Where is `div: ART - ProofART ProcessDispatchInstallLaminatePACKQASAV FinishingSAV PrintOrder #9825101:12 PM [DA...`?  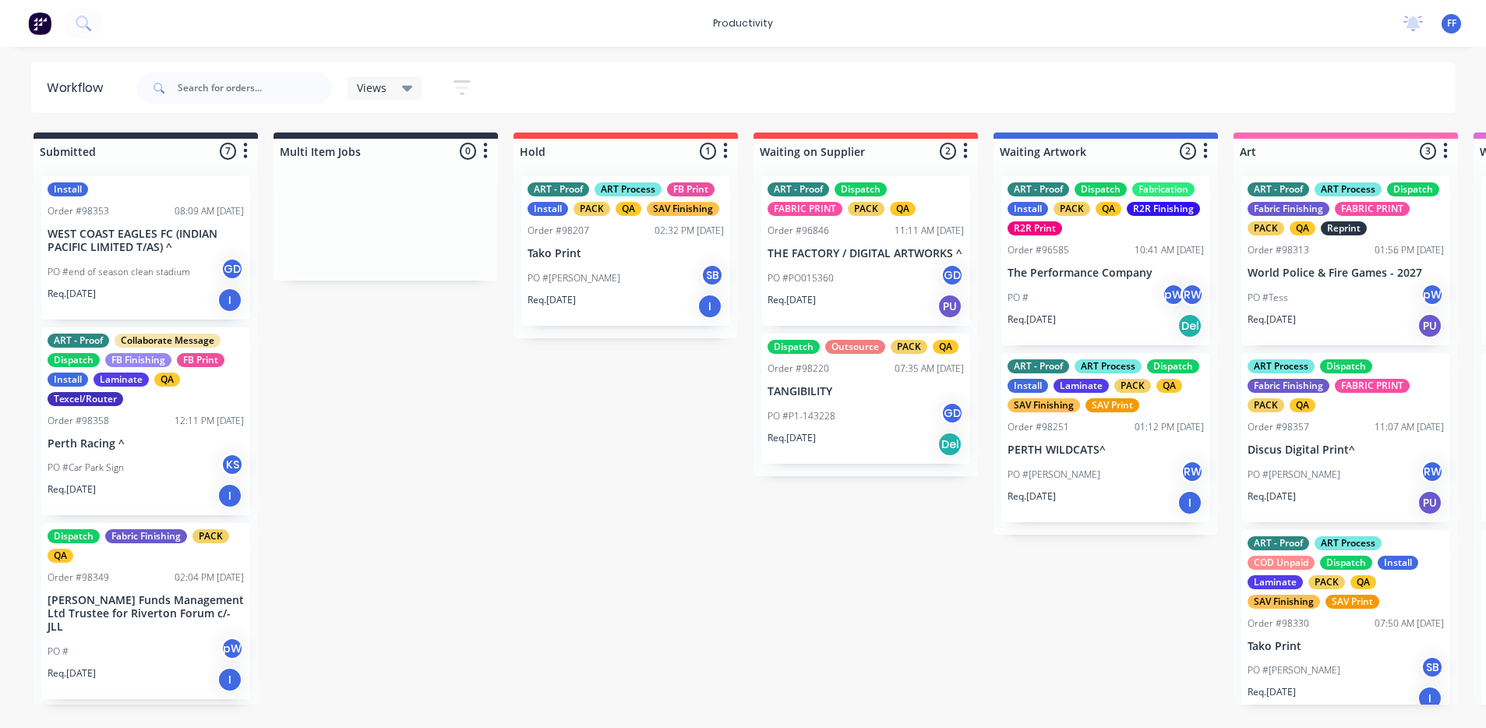
div: ART - ProofART ProcessDispatchInstallLaminatePACKQASAV FinishingSAV PrintOrder #9825101:12 PM [DA... is located at coordinates (1105, 437).